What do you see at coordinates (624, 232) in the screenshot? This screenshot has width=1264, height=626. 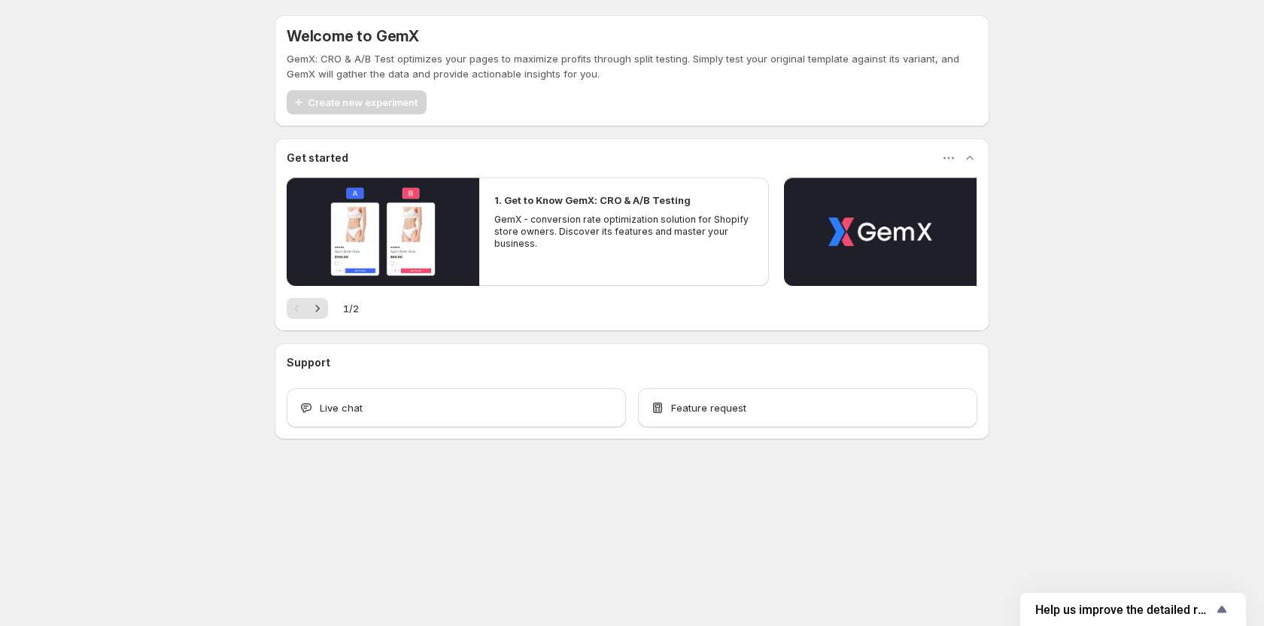 I see `p: GemX - conversion rate optimization solution for Shopify store owners. Discover its features and ...` at bounding box center [624, 232].